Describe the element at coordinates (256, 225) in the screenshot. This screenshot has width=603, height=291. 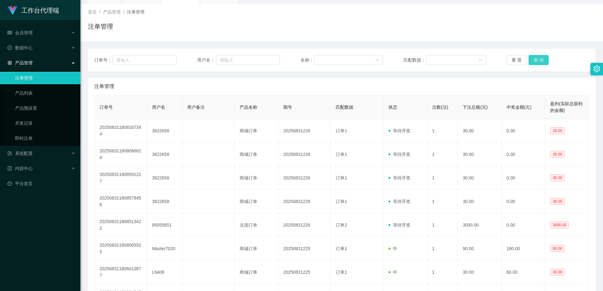
I see `td: 兑现订单` at that location.